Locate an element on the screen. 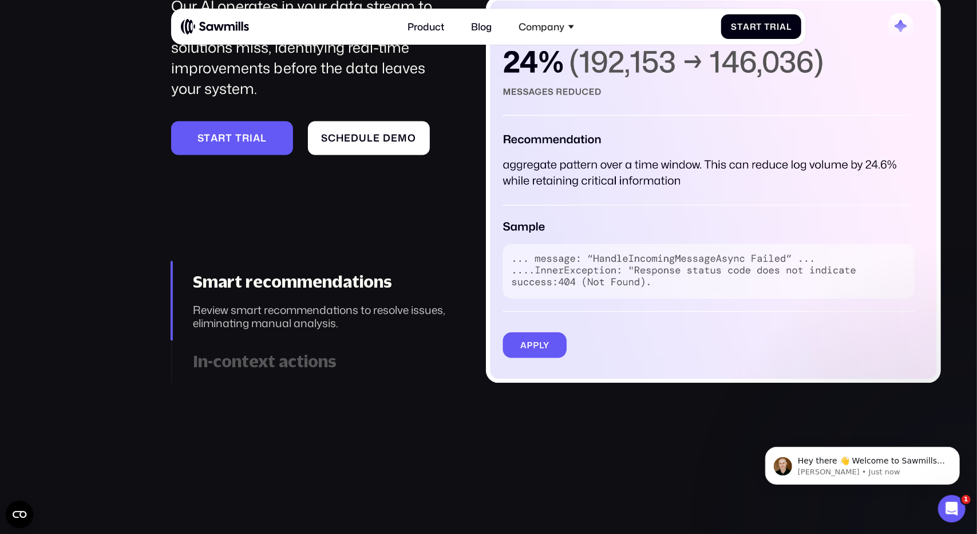 Image resolution: width=977 pixels, height=534 pixels. div: Review smart recommendations to resolve issues, eliminating manual analysis. is located at coordinates (322, 316).